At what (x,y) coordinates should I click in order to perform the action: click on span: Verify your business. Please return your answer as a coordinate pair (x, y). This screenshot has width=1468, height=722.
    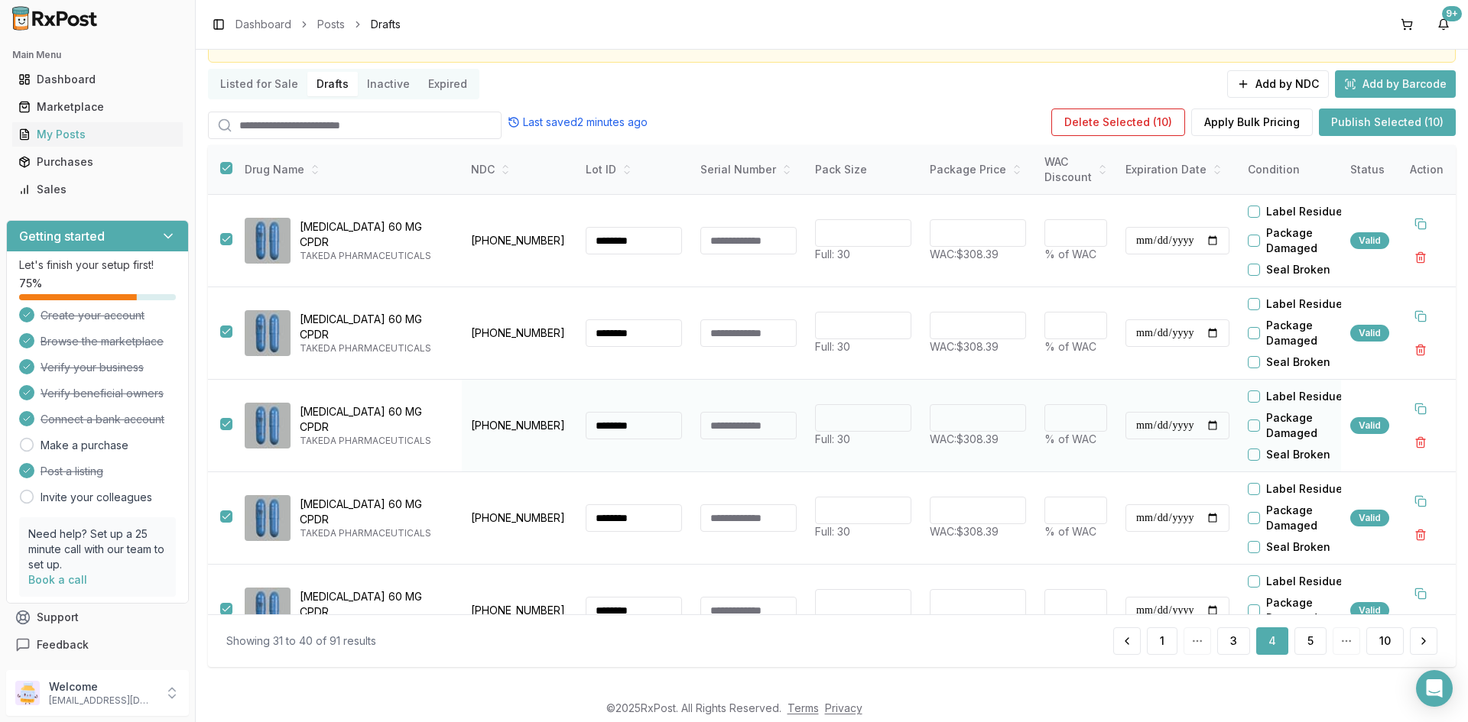
    Looking at the image, I should click on (92, 368).